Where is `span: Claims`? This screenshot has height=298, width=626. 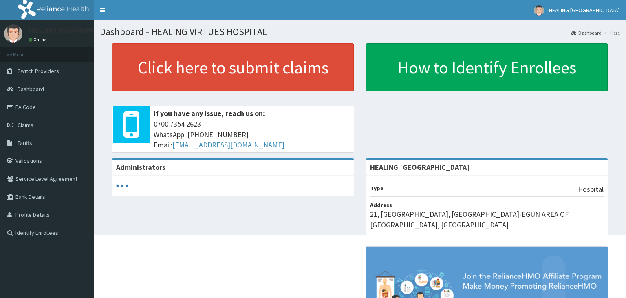
span: Claims is located at coordinates (25, 125).